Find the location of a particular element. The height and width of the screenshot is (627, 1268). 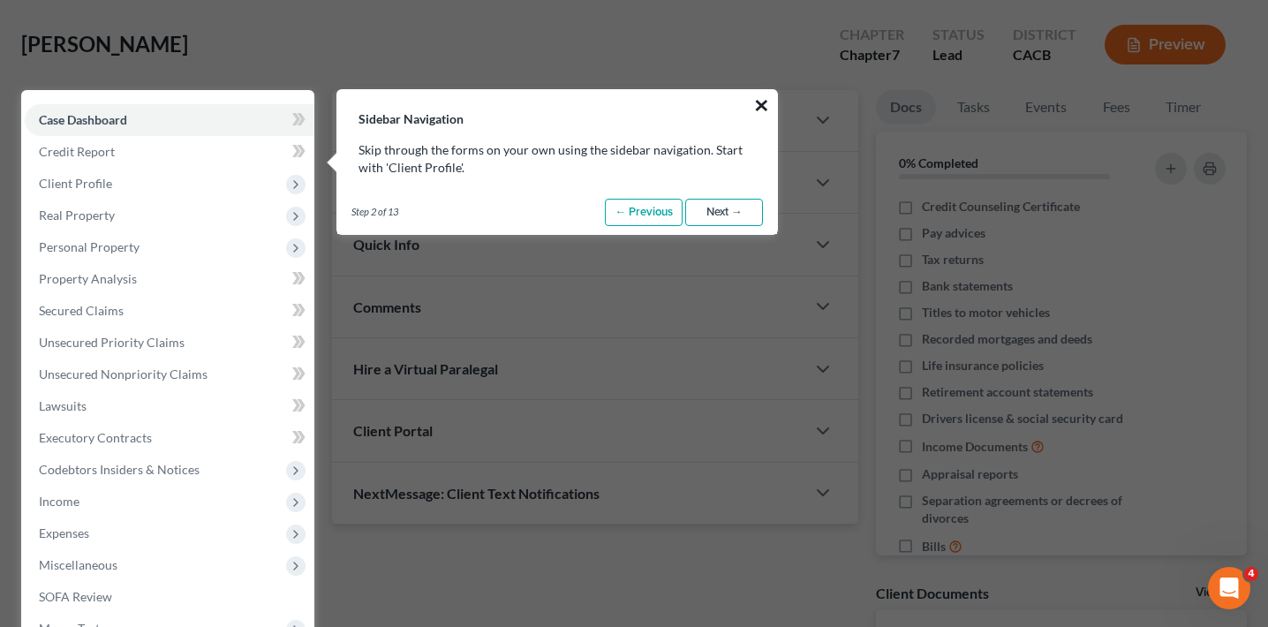

p: Skip through the forms on your own using the sidebar navigation. Start with 'Client Profile'. is located at coordinates (557, 159).